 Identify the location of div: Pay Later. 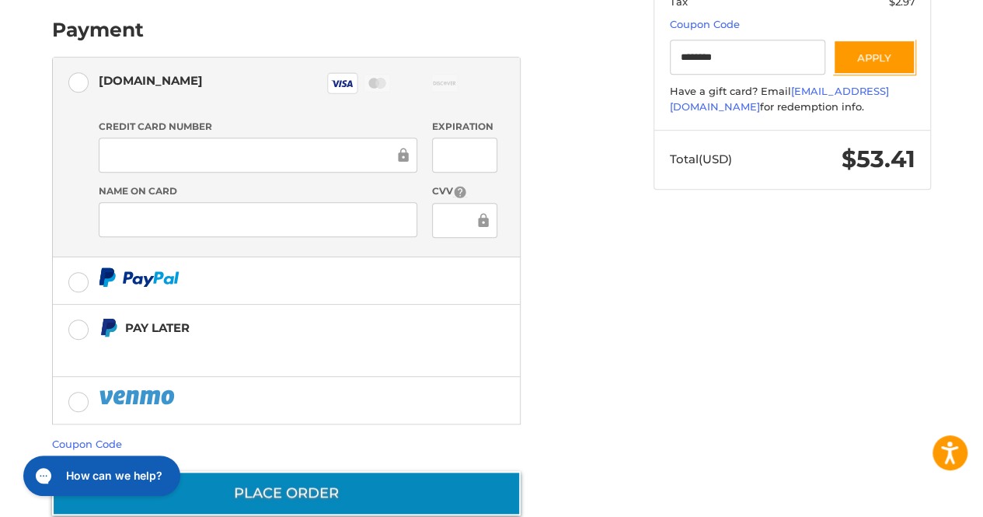
(274, 327).